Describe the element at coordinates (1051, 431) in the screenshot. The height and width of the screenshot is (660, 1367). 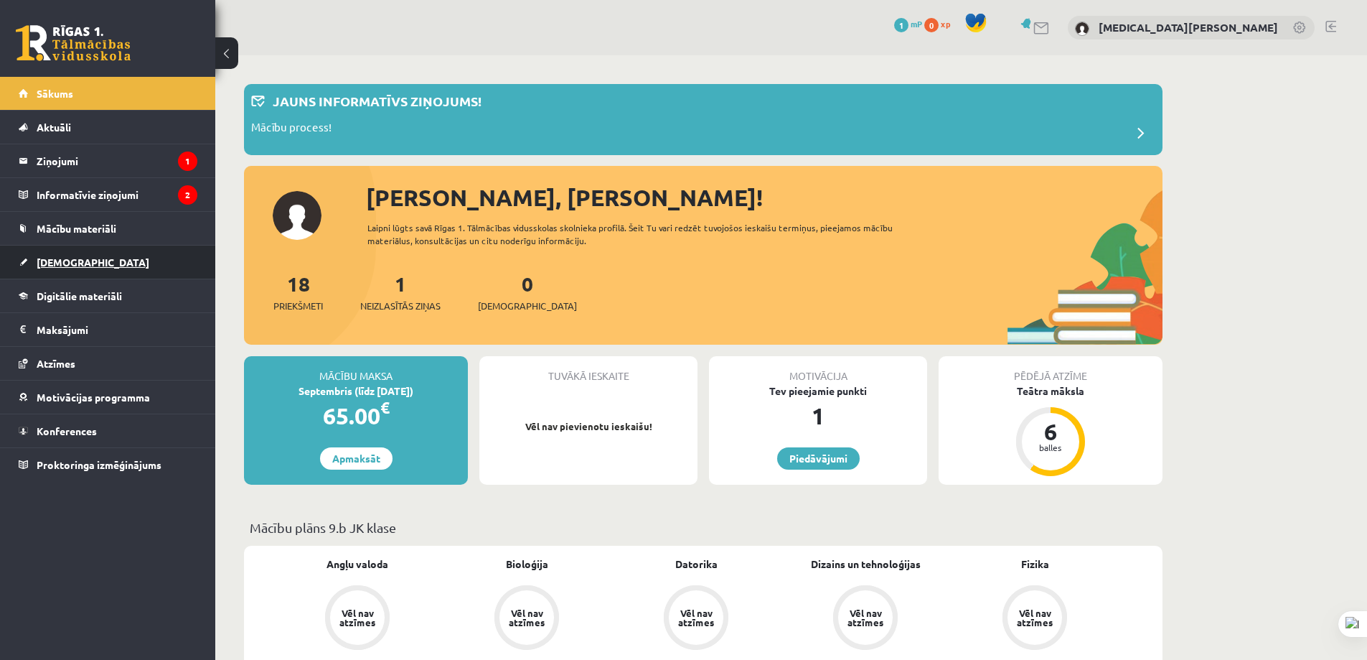
I see `div: 6` at that location.